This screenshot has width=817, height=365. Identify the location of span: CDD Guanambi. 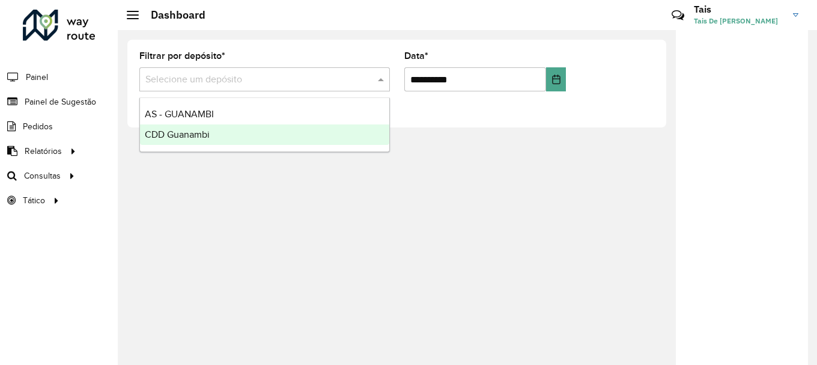
(177, 134).